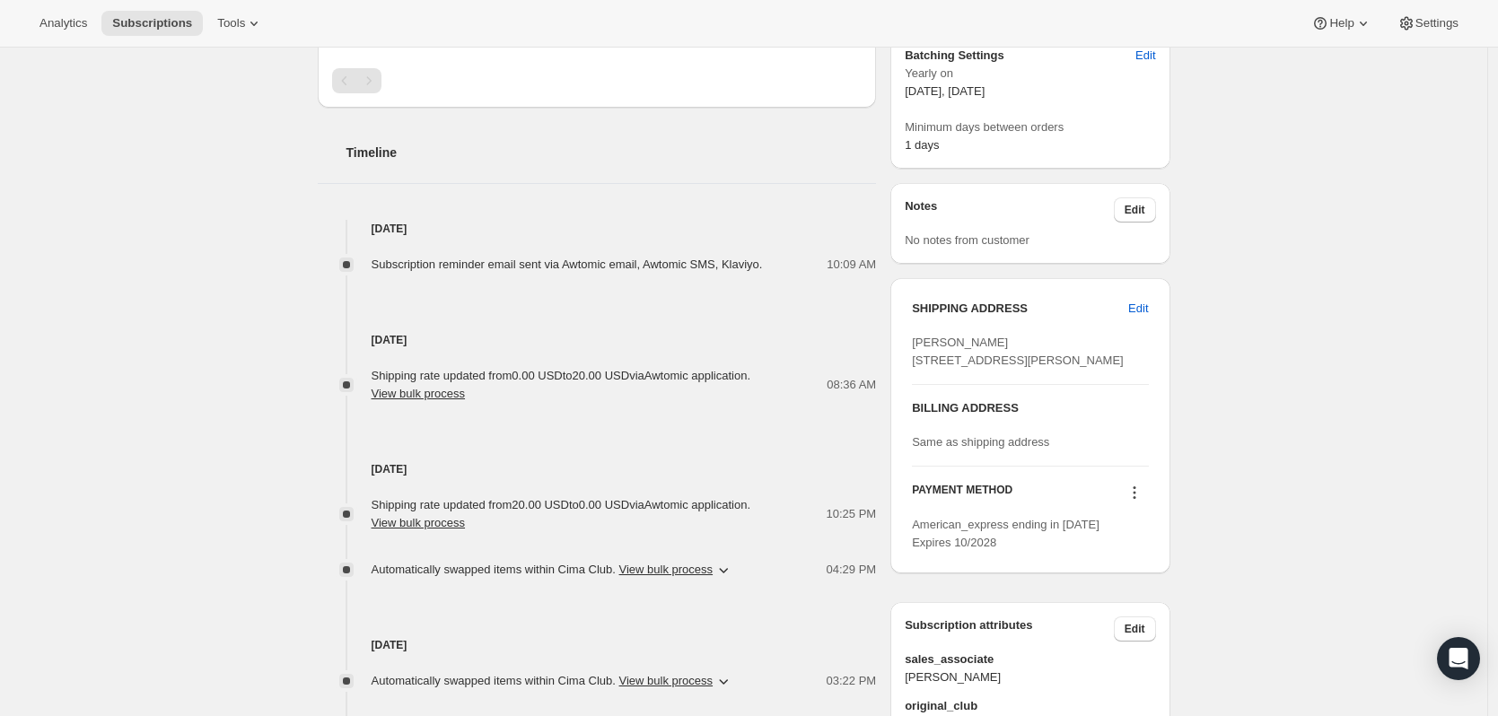 This screenshot has height=716, width=1498. What do you see at coordinates (152, 23) in the screenshot?
I see `button: Subscriptions` at bounding box center [152, 23].